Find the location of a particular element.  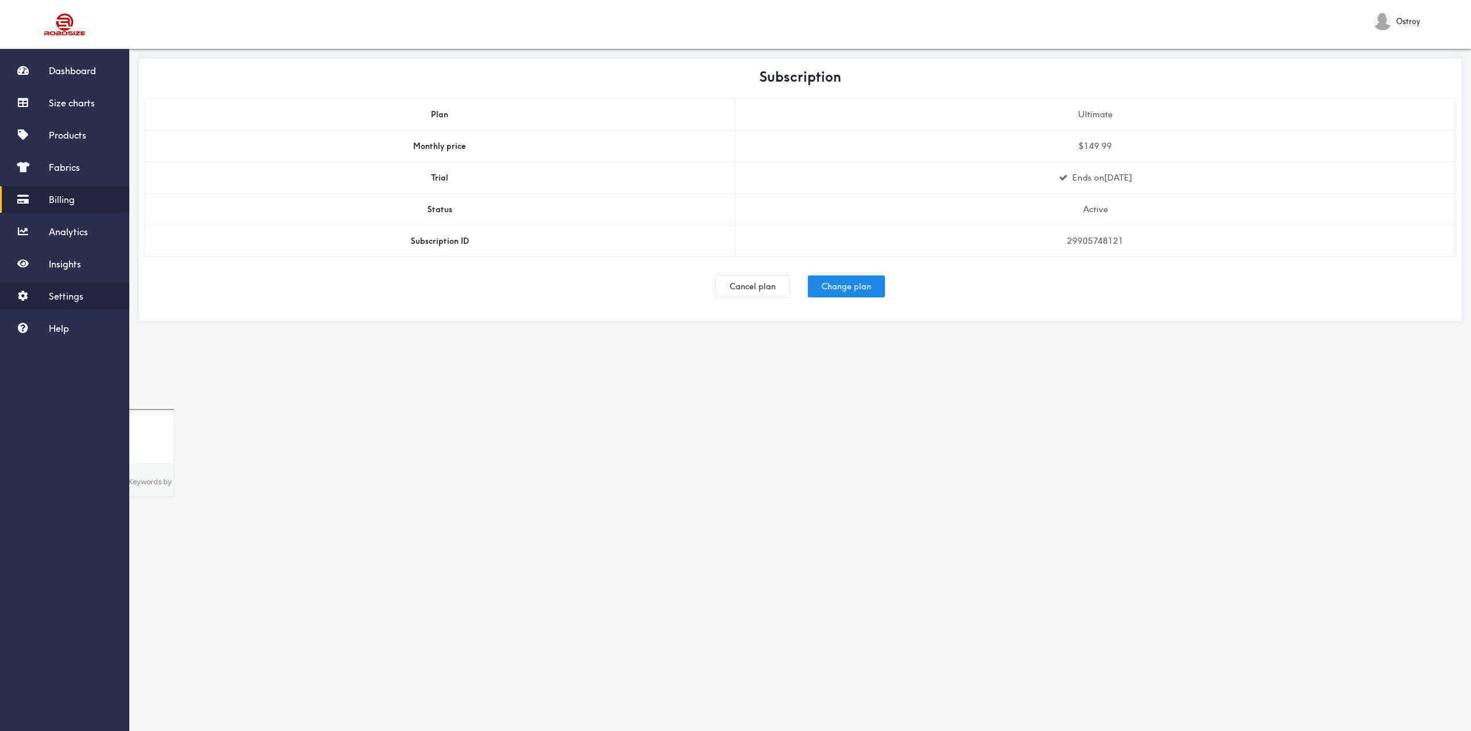

th: Trial is located at coordinates (440, 178).